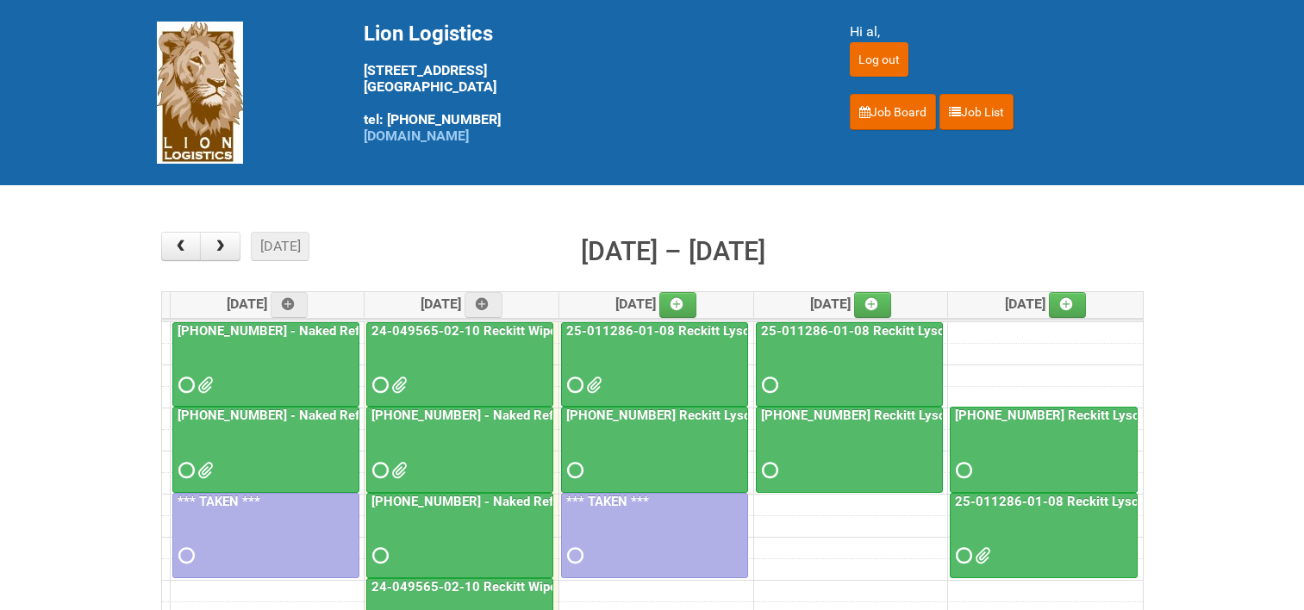  What do you see at coordinates (397, 471) in the screenshot?
I see `span: LION_Mailing2_25-055556-01_LABELS_06Oct25_FIXED.xlsx MOR_M2.xlsm LION_Mailing2_25-055556-01_LABEL...` at bounding box center [397, 471].